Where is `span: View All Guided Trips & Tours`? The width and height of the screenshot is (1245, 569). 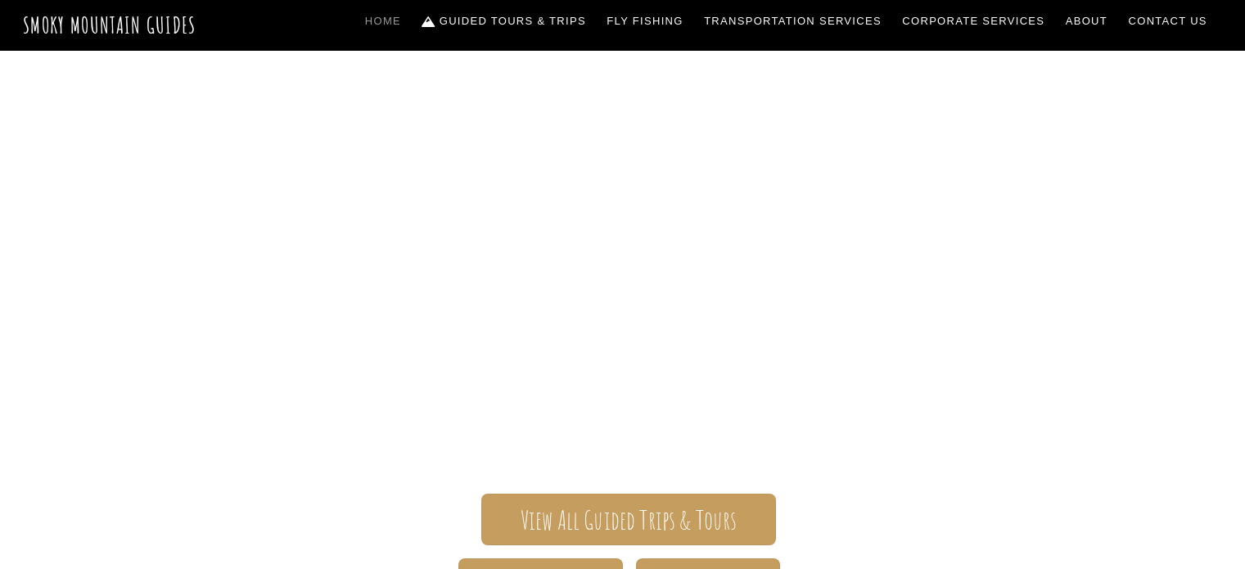
span: View All Guided Trips & Tours is located at coordinates (628, 520).